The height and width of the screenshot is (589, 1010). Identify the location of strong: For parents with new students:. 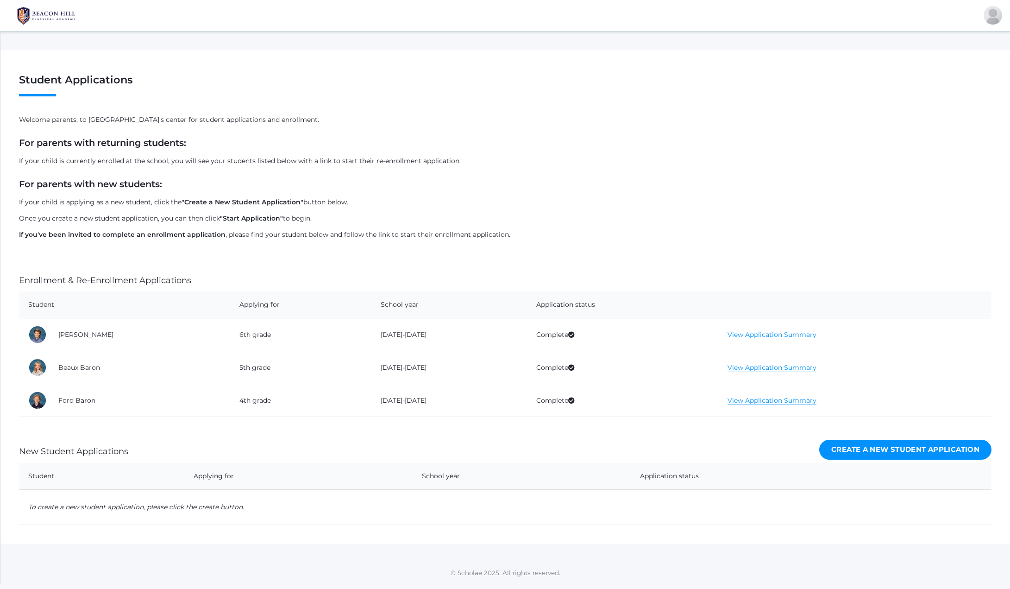
(90, 184).